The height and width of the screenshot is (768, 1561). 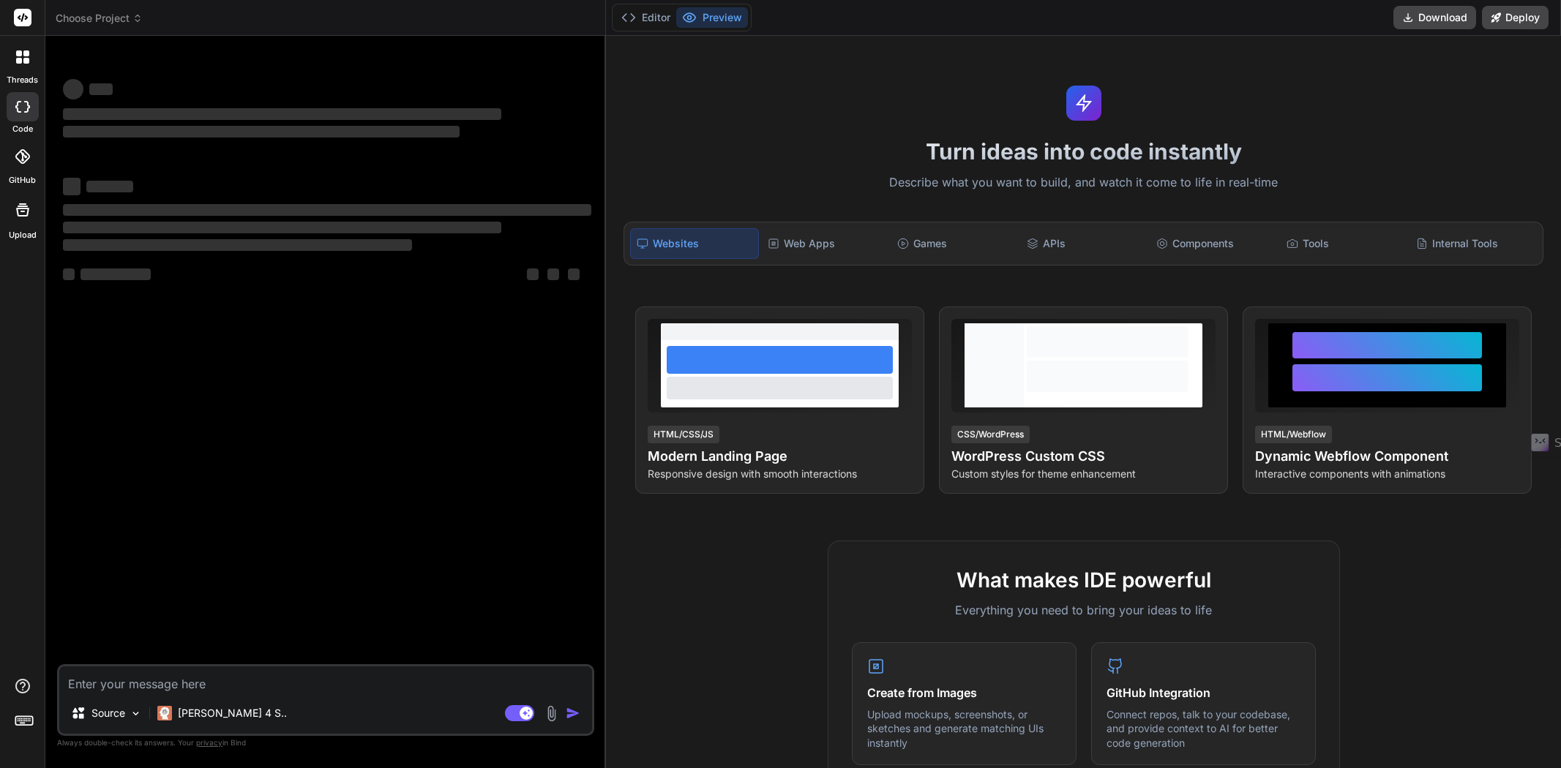 What do you see at coordinates (1083, 474) in the screenshot?
I see `p: Custom styles for theme enhancement` at bounding box center [1083, 474].